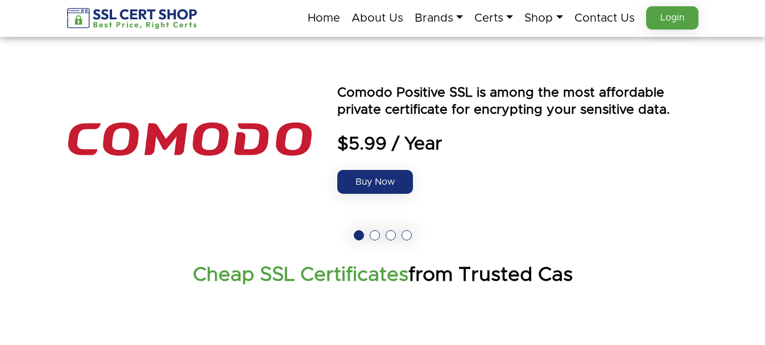 The width and height of the screenshot is (765, 345). What do you see at coordinates (133, 18) in the screenshot?
I see `img: sslcertshop-logo` at bounding box center [133, 18].